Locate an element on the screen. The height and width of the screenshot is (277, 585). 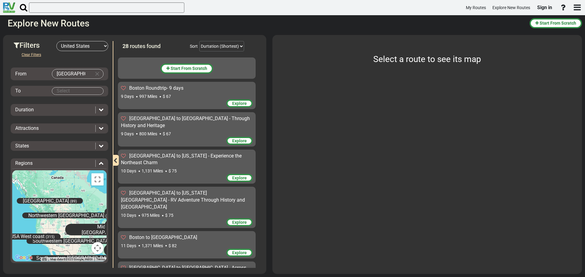
span: Boston Roundtrip- 9 days is located at coordinates (156, 88).